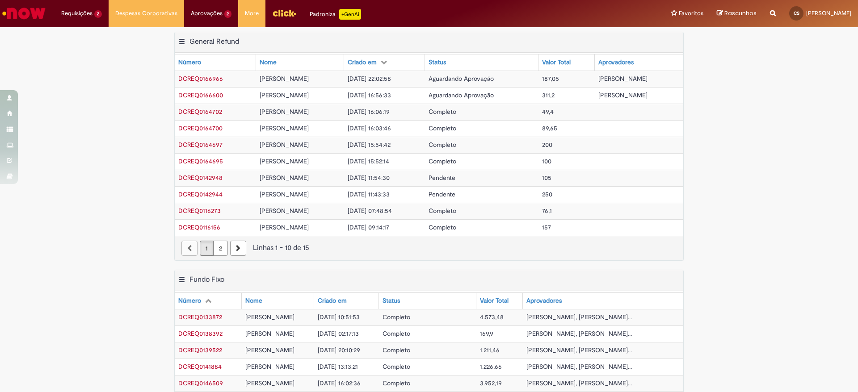 The image size is (858, 392). Describe the element at coordinates (491, 317) in the screenshot. I see `span: 4.573,48` at that location.